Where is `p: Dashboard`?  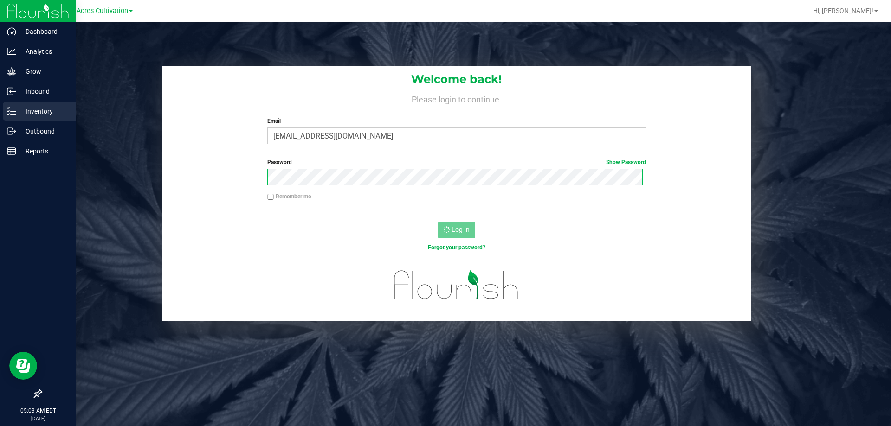
p: Dashboard is located at coordinates (44, 32).